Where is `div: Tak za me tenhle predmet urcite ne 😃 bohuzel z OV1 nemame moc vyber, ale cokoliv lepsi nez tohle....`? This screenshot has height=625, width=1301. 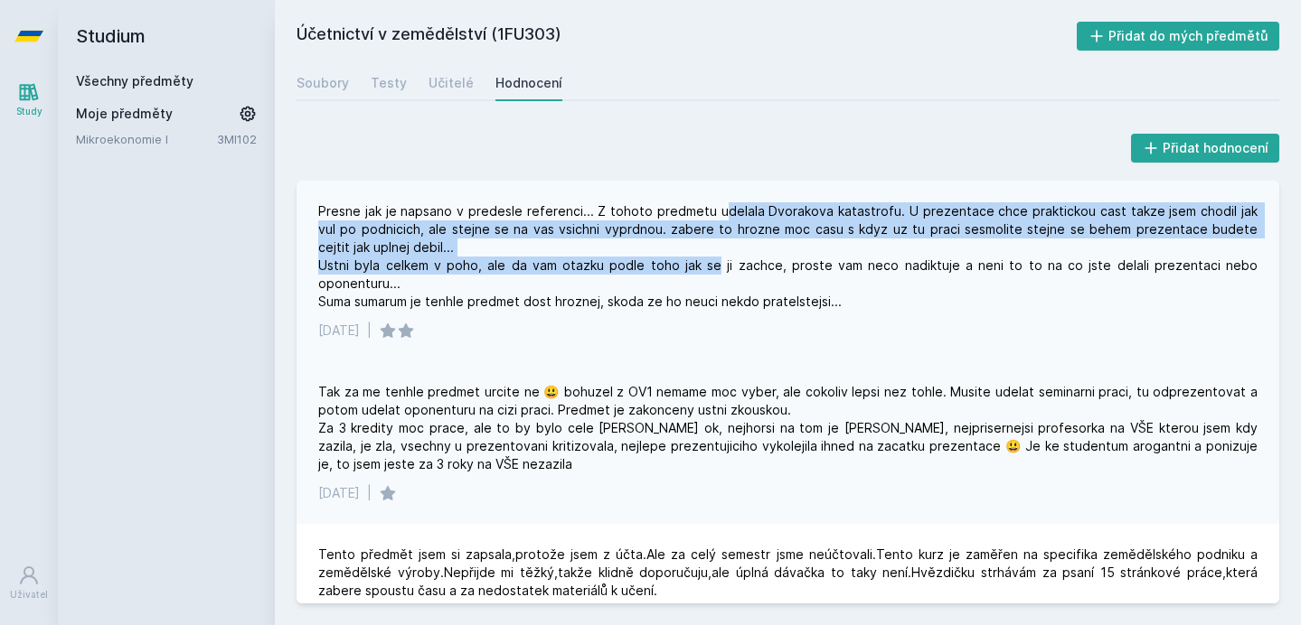
div: Tak za me tenhle predmet urcite ne 😃 bohuzel z OV1 nemame moc vyber, ale cokoliv lepsi nez tohle.... is located at coordinates (787, 428).